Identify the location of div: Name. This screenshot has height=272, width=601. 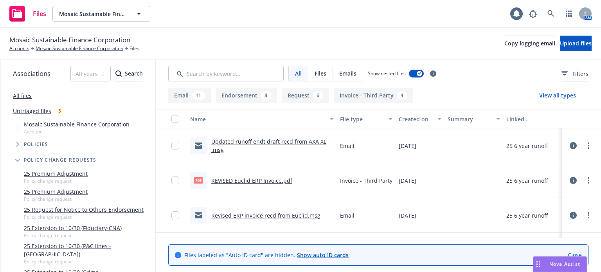
(257, 119).